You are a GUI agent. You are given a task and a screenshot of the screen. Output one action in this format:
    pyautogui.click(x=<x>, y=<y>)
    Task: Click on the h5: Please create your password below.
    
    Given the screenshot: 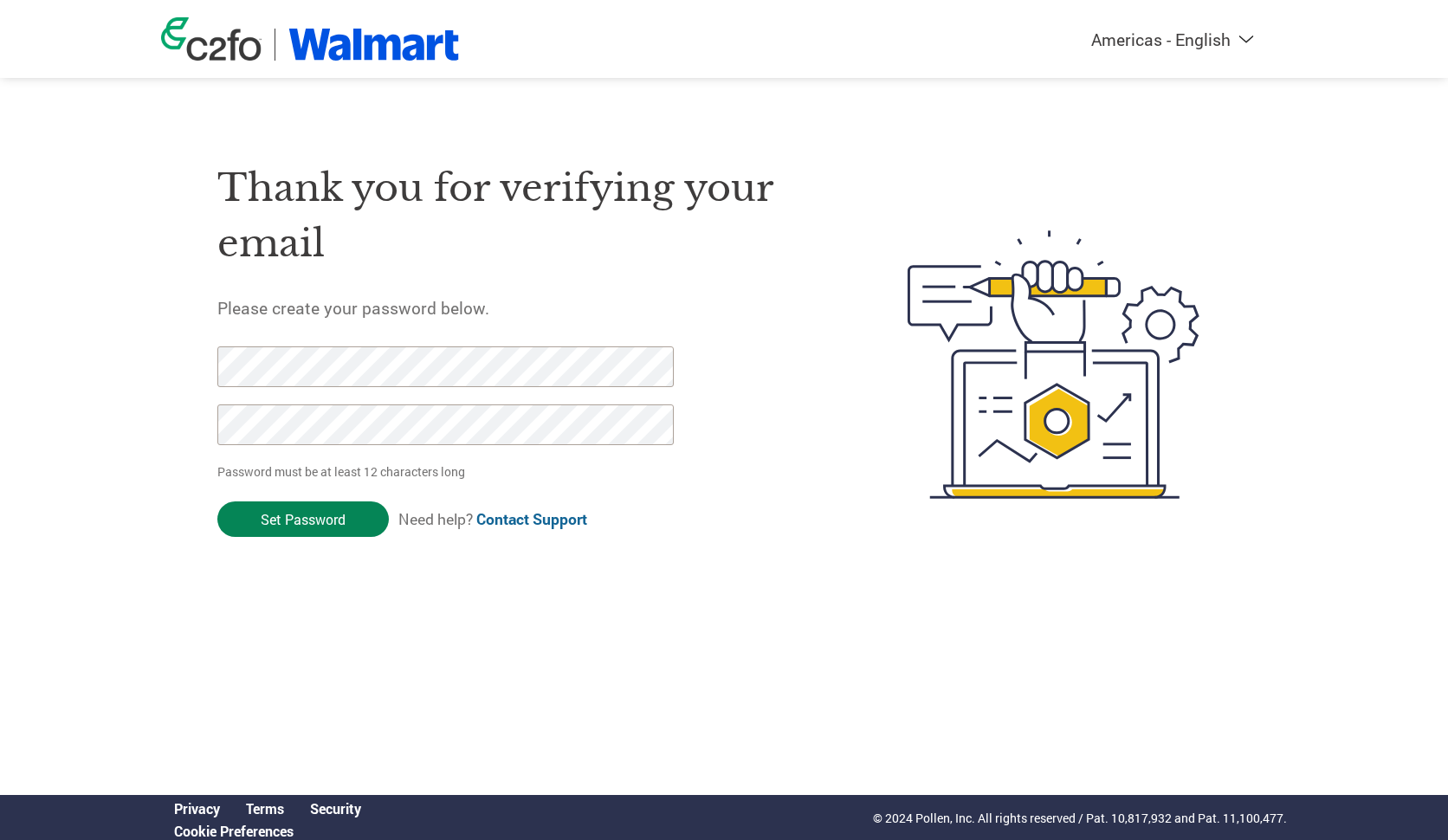 What is the action you would take?
    pyautogui.click(x=522, y=308)
    